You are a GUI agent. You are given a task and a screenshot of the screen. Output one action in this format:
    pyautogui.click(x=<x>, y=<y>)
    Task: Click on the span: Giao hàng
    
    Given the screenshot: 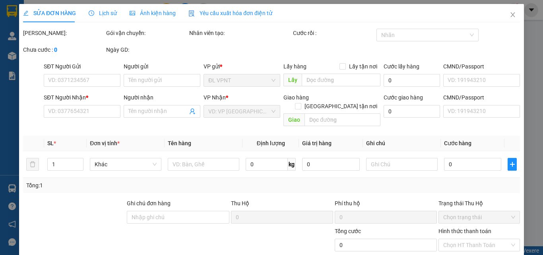 What is the action you would take?
    pyautogui.click(x=296, y=97)
    